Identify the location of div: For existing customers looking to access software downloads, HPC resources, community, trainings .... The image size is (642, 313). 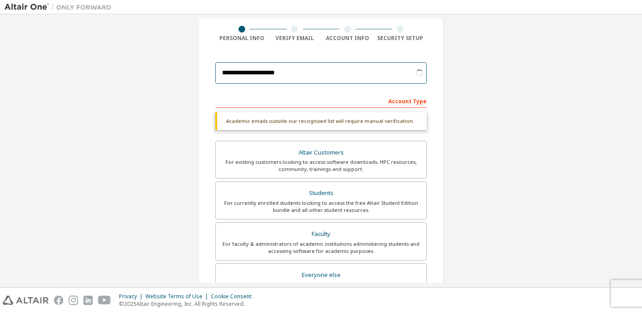
(321, 166).